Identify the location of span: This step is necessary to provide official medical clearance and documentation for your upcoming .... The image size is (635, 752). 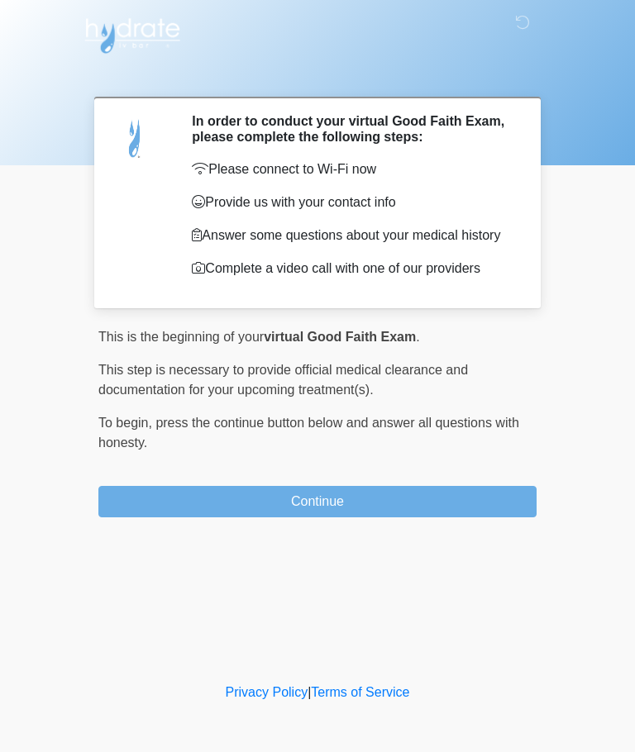
(283, 380).